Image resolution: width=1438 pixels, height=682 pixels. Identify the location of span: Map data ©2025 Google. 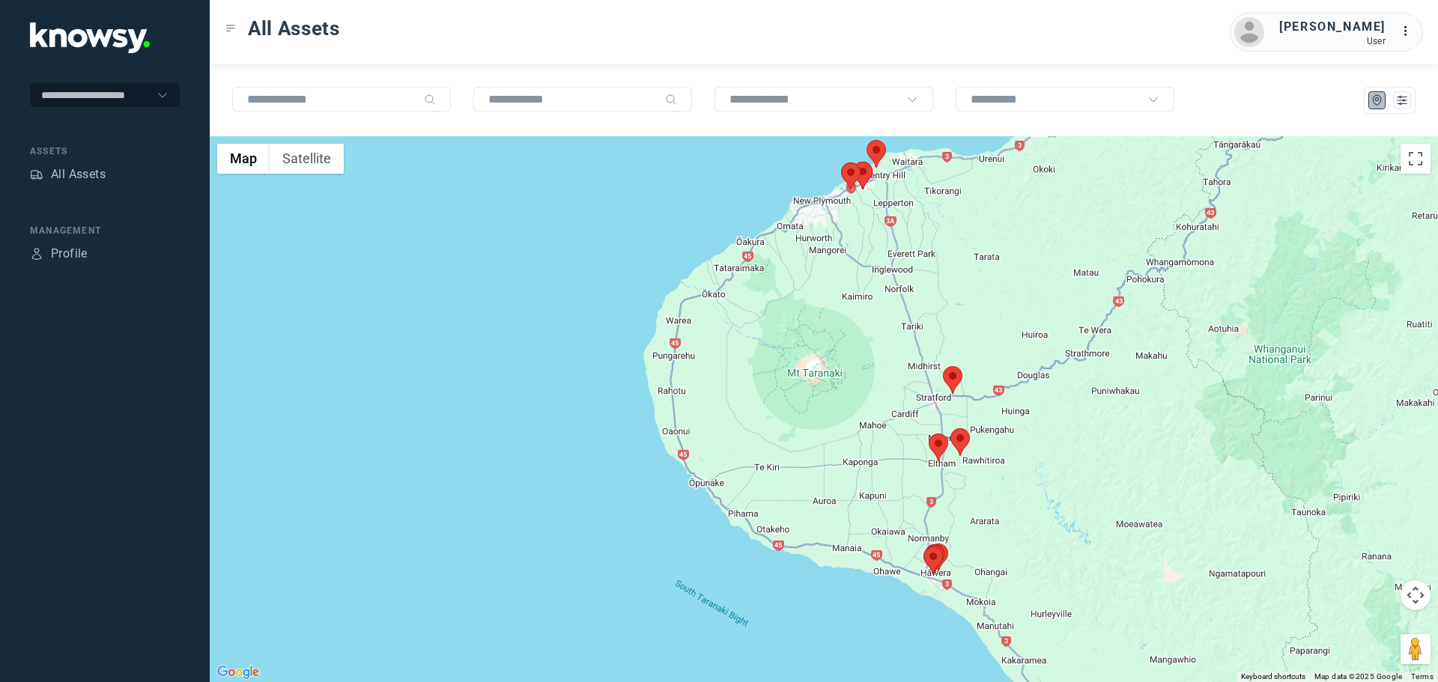
(1358, 676).